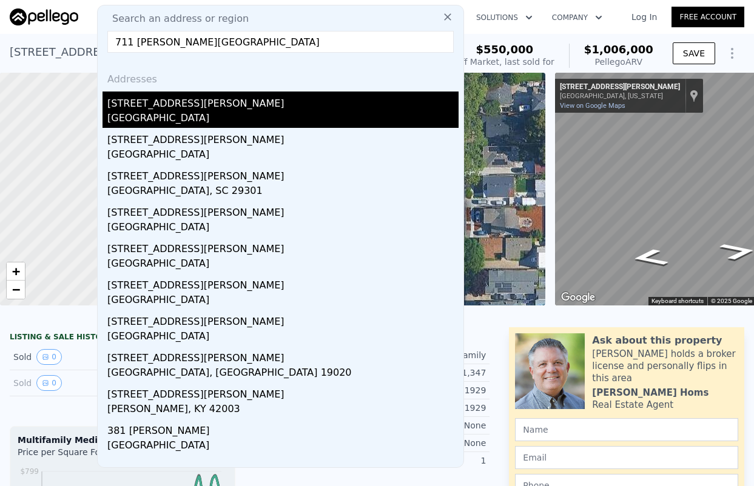 This screenshot has width=754, height=486. What do you see at coordinates (707, 17) in the screenshot?
I see `a: Free Account` at bounding box center [707, 17].